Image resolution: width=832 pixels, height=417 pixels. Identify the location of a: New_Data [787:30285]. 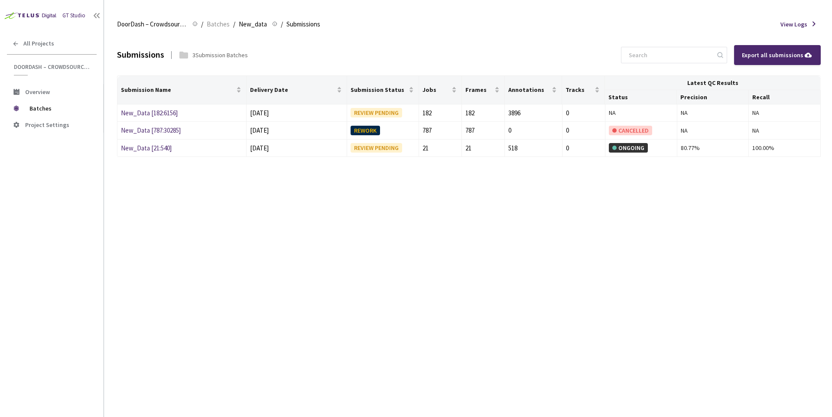
(151, 130).